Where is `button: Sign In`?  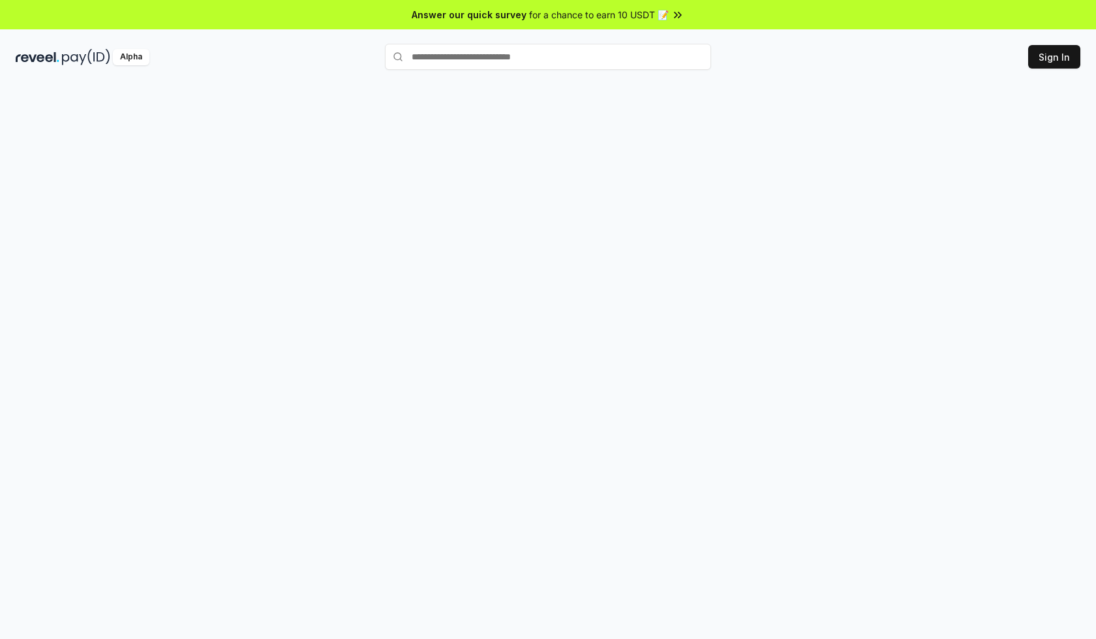 button: Sign In is located at coordinates (1054, 57).